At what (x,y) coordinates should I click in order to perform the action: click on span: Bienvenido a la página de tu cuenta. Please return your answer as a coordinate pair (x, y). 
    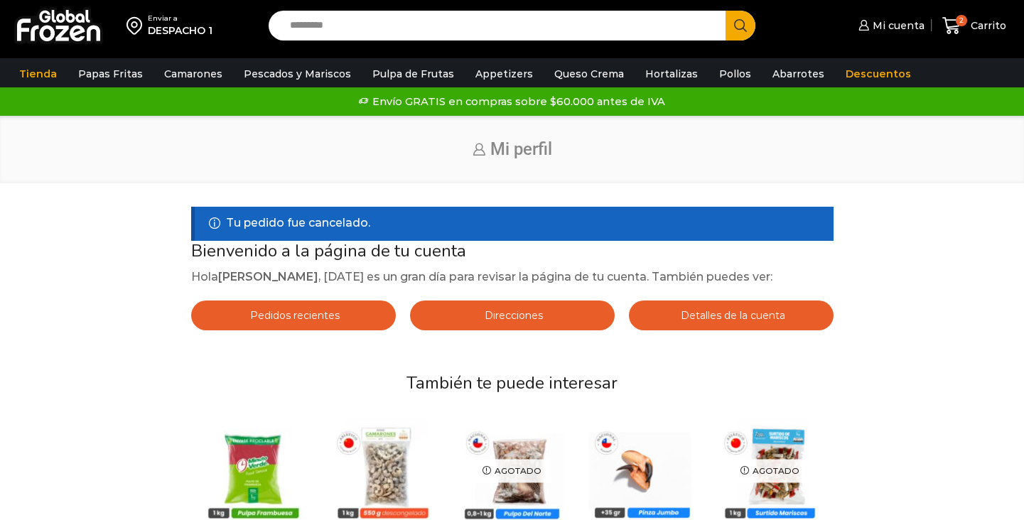
    Looking at the image, I should click on (328, 251).